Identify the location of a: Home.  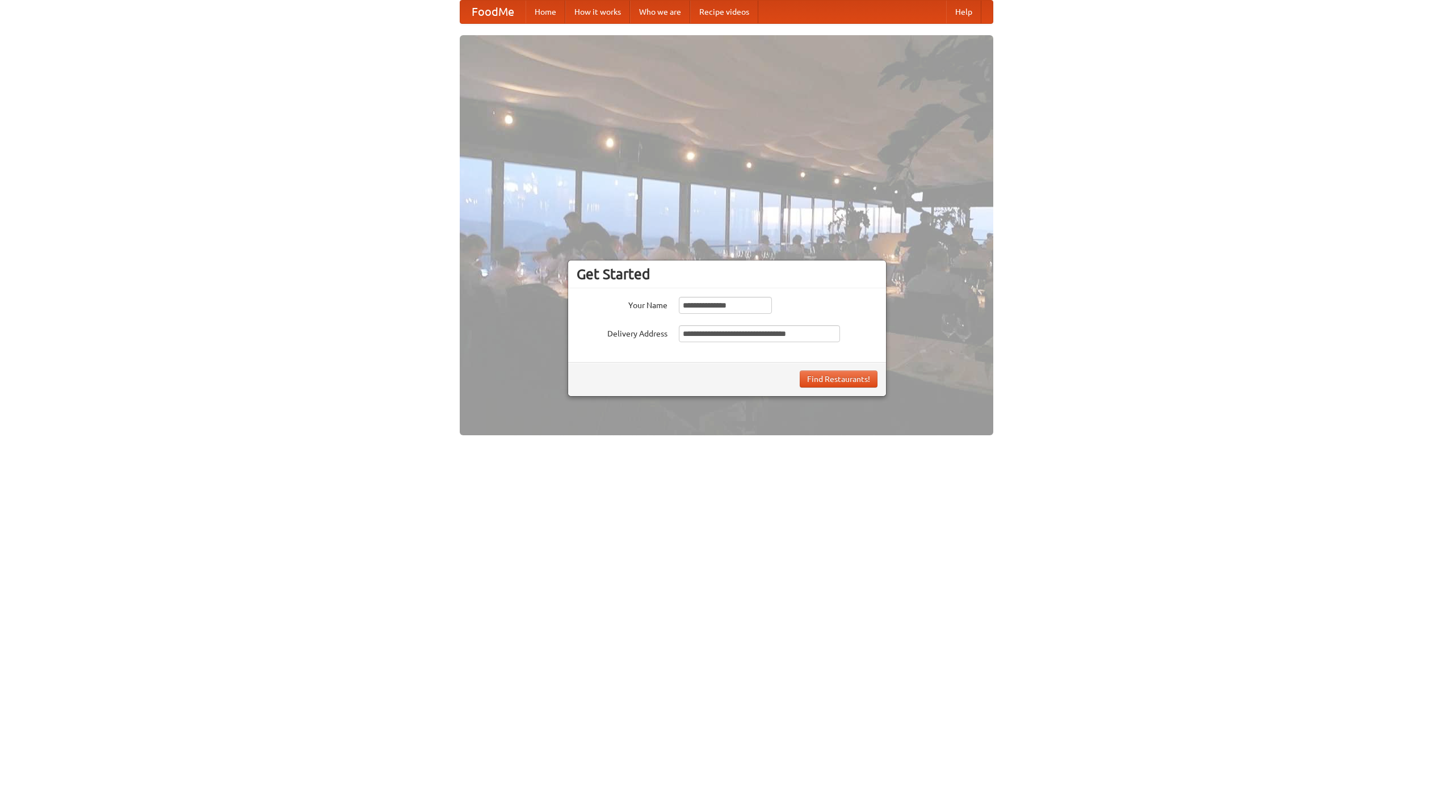
(545, 12).